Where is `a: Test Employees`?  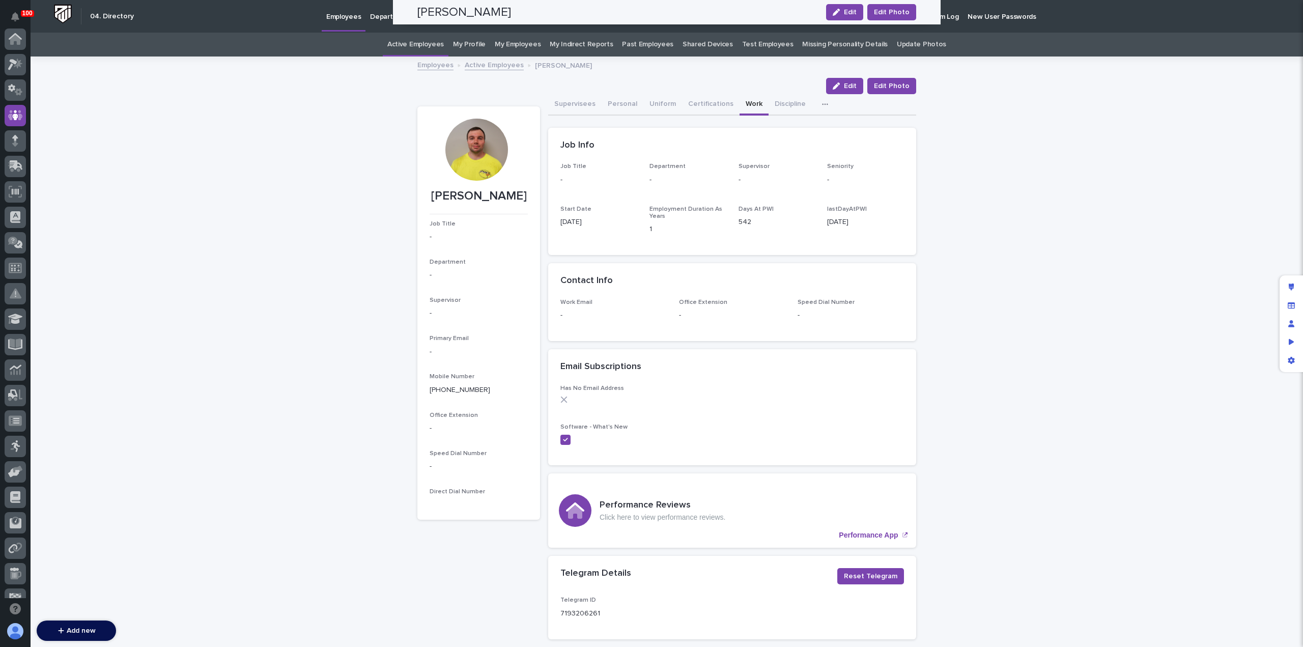 a: Test Employees is located at coordinates (768, 44).